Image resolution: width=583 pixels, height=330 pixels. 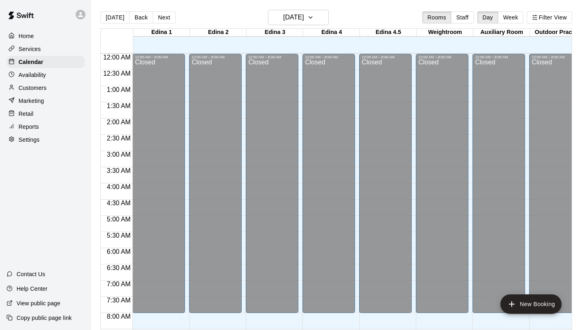 What do you see at coordinates (550, 17) in the screenshot?
I see `button: Filter View` at bounding box center [550, 17].